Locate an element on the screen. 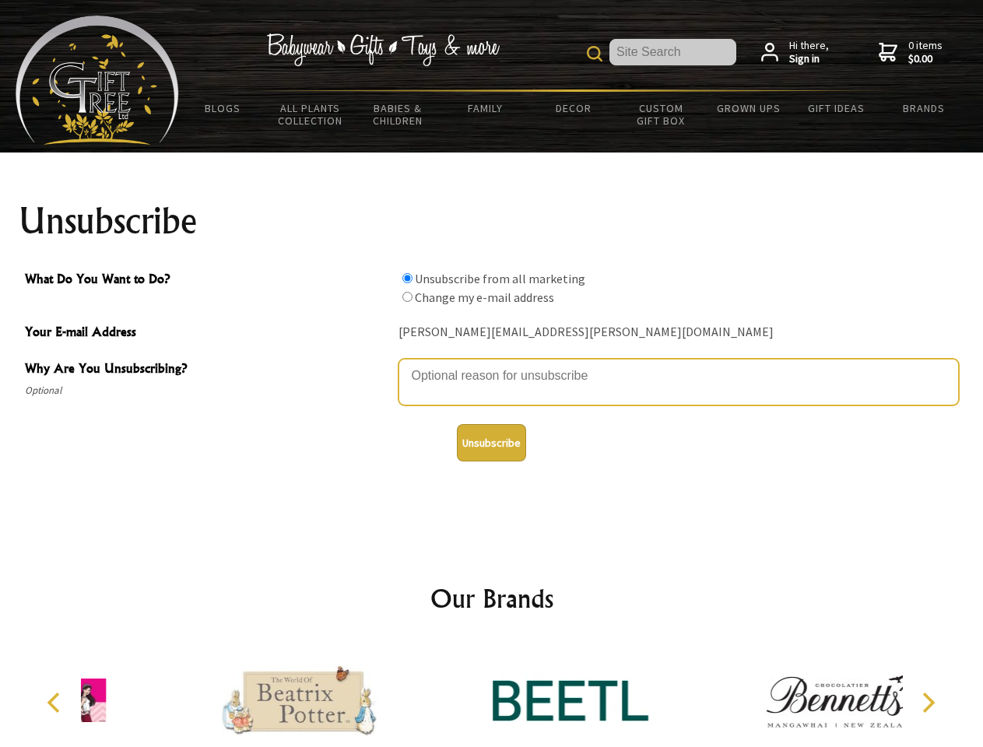 Image resolution: width=983 pixels, height=747 pixels. a: Custom Gift Box is located at coordinates (660, 114).